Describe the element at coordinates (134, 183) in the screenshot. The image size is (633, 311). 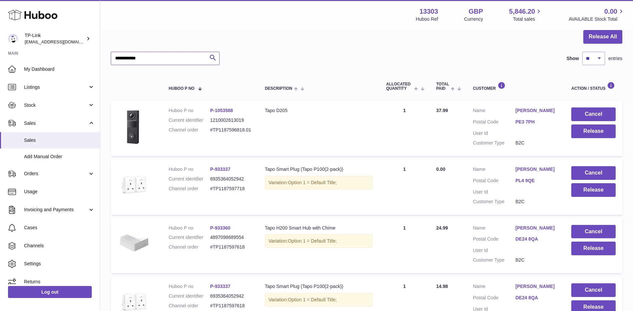
I see `img: Tapo_P100_2pack_1000-1000px__UK__large_1587883115088x_fa54861f-8efc-4898-a8e6-7436161c49a6.jpg` at that location.